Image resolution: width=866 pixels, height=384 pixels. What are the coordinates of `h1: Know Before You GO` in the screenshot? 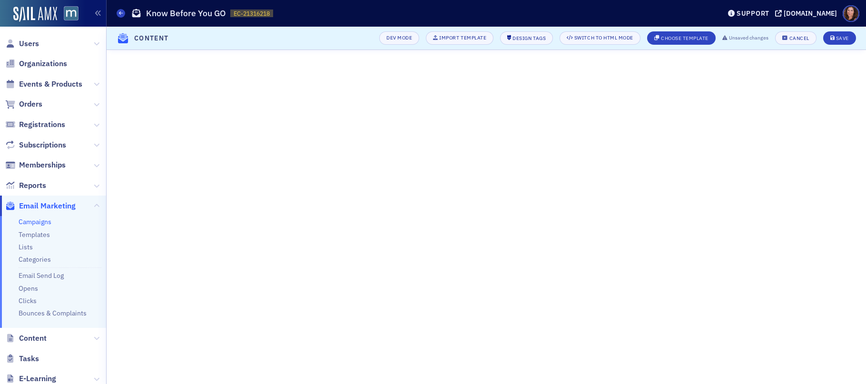 It's located at (186, 13).